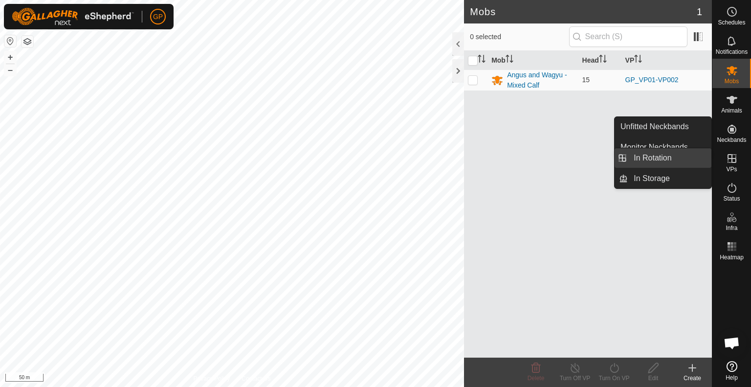 Image resolution: width=751 pixels, height=387 pixels. Describe the element at coordinates (586, 80) in the screenshot. I see `span: 15` at that location.